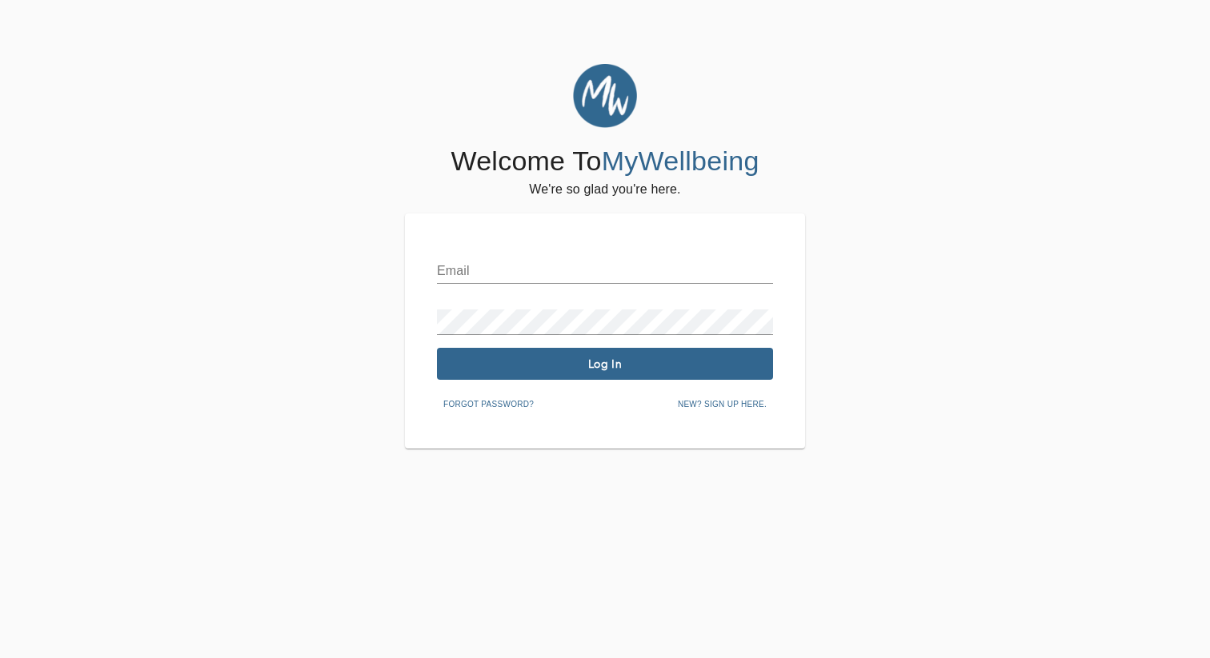 This screenshot has width=1210, height=658. I want to click on img: MyWellbeing, so click(605, 96).